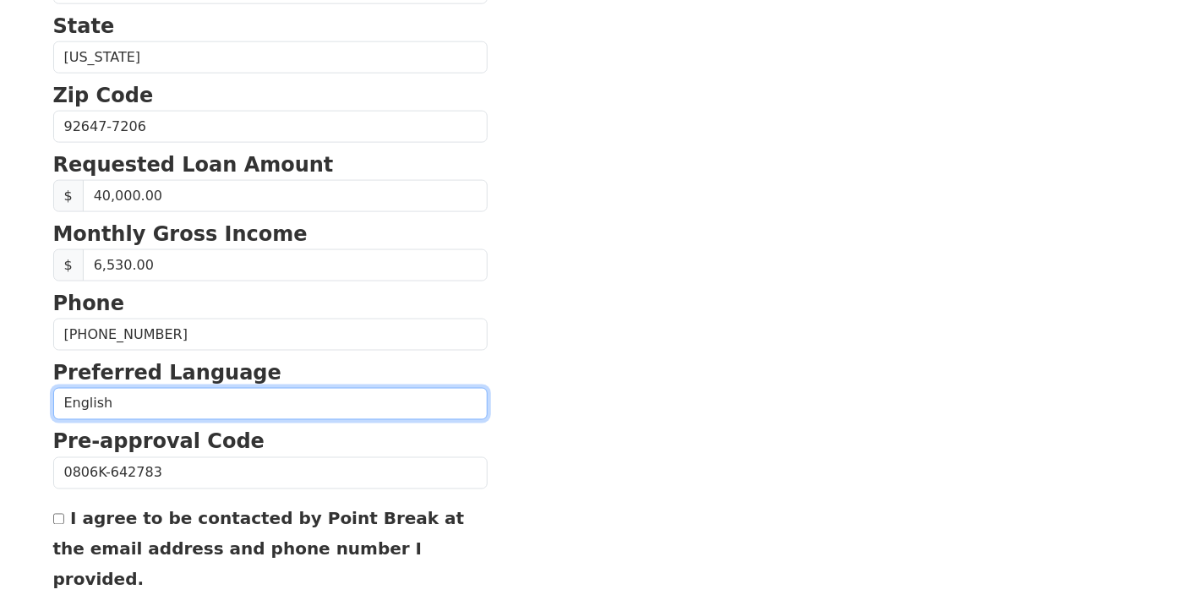 This screenshot has height=595, width=1201. I want to click on strong: State, so click(84, 26).